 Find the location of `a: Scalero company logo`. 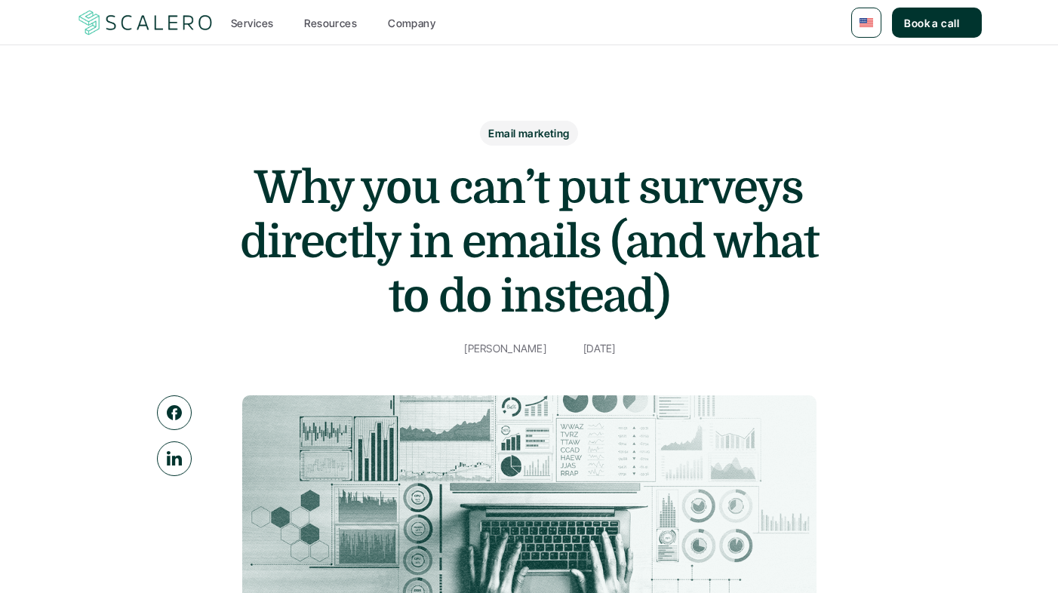

a: Scalero company logo is located at coordinates (146, 23).